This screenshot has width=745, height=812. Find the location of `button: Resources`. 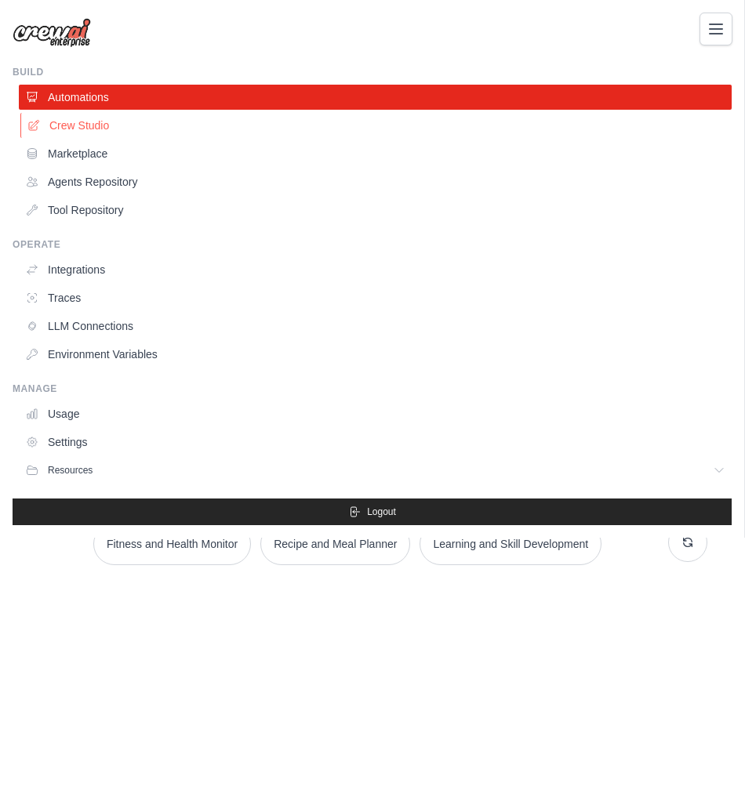

button: Resources is located at coordinates (375, 470).